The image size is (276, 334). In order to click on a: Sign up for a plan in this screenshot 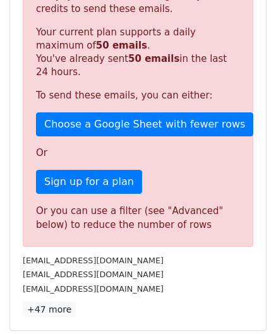, I will do `click(89, 182)`.